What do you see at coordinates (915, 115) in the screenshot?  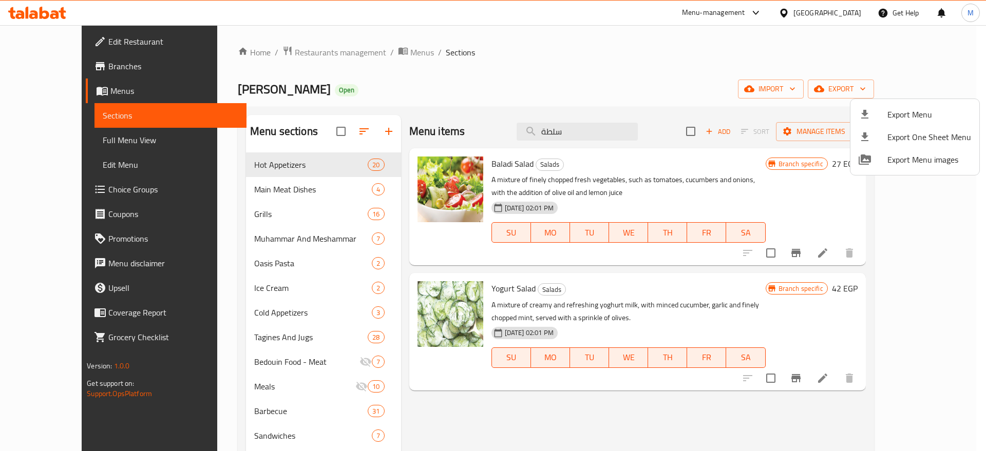 I see `li: Export menu items` at bounding box center [915, 115].